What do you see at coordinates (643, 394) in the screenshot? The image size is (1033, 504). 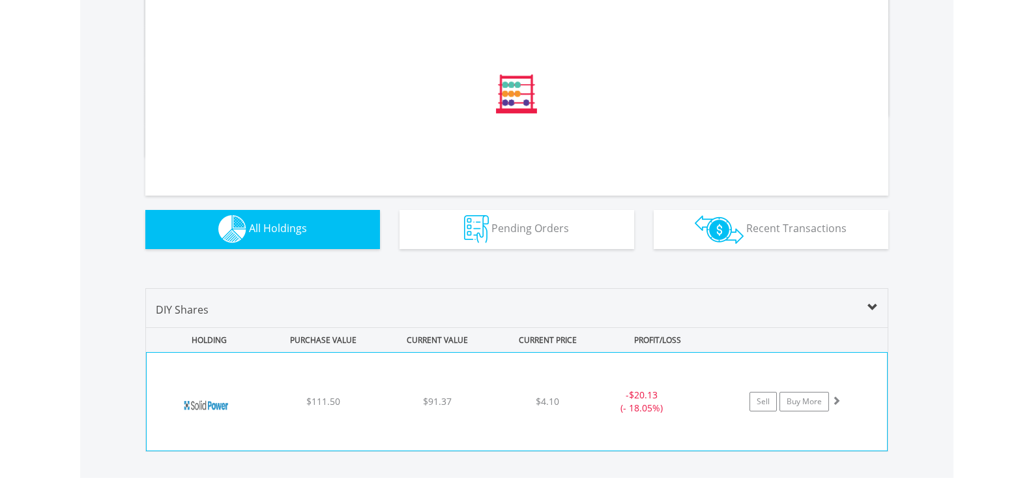 I see `span: $20.13` at bounding box center [643, 394].